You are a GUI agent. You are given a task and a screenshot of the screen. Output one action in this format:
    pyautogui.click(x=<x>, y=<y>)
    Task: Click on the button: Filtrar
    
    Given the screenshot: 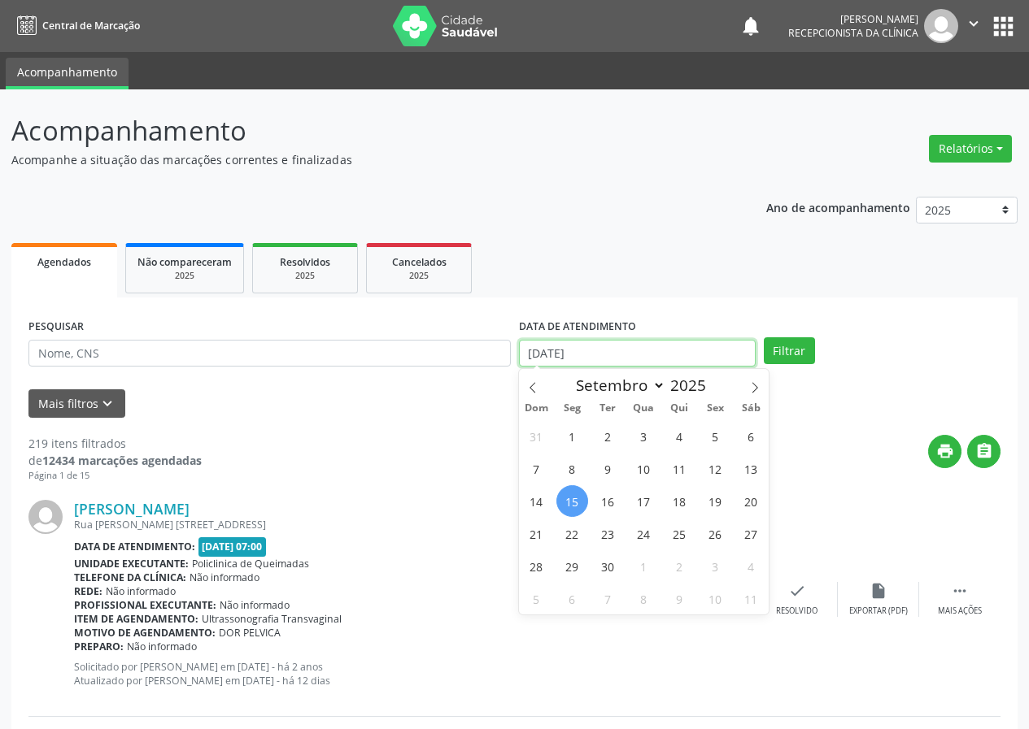 What is the action you would take?
    pyautogui.click(x=789, y=351)
    